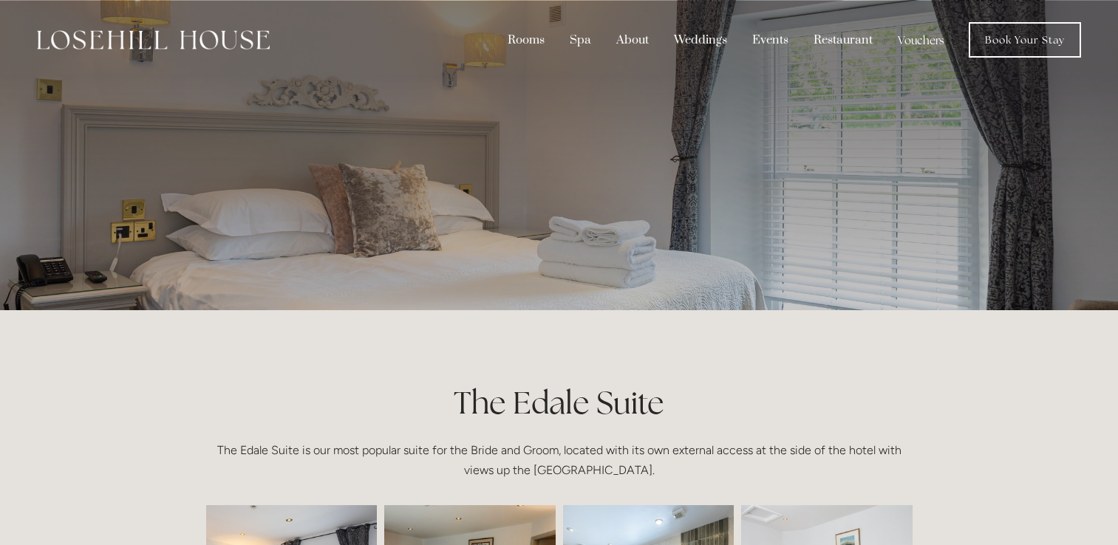  What do you see at coordinates (560, 460) in the screenshot?
I see `p: The Edale Suite is our most popular suite for the Bride and Groom, located with its own external ...` at bounding box center [560, 460].